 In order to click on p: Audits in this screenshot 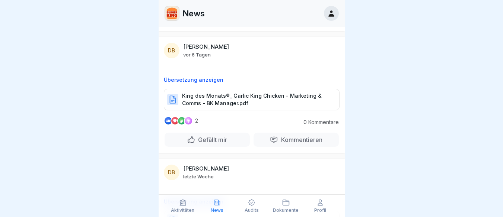, I will do `click(251, 211)`.